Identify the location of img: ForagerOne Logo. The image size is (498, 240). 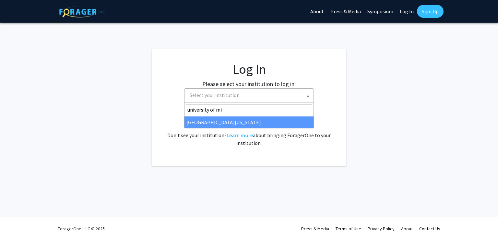
(82, 12).